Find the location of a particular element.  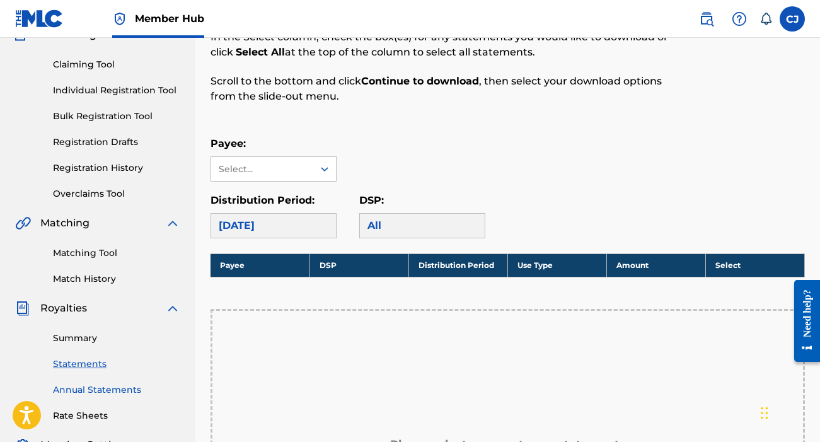

th: Use Type is located at coordinates (557, 265).